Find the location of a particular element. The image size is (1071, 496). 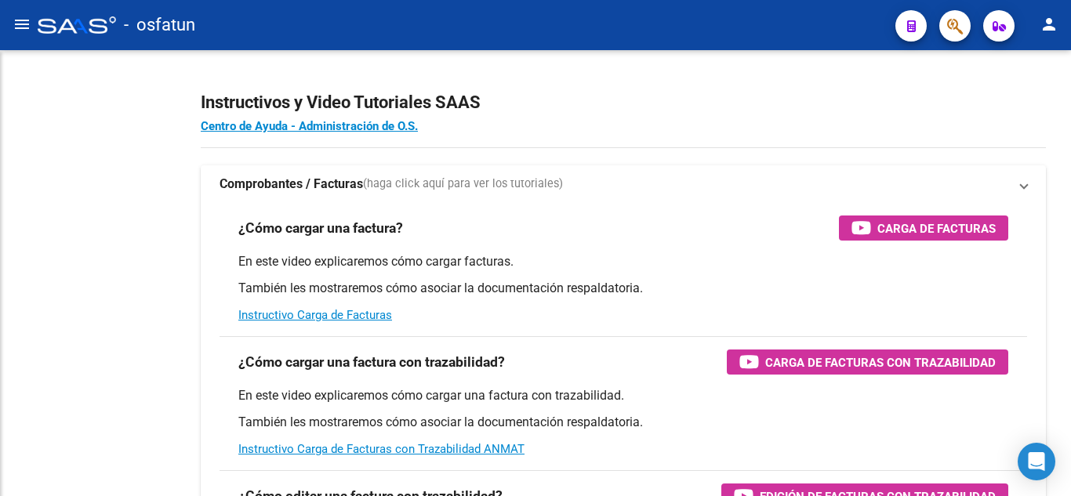

p: En este video explicaremos cómo cargar facturas. is located at coordinates (623, 262).